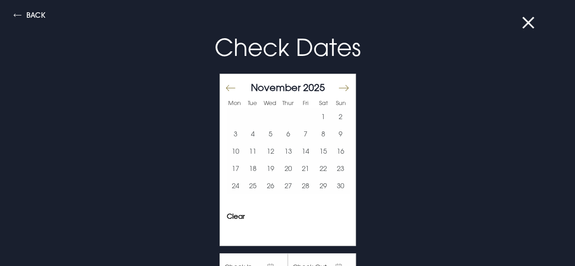 Image resolution: width=575 pixels, height=266 pixels. What do you see at coordinates (305, 151) in the screenshot?
I see `button: 14` at bounding box center [305, 151].